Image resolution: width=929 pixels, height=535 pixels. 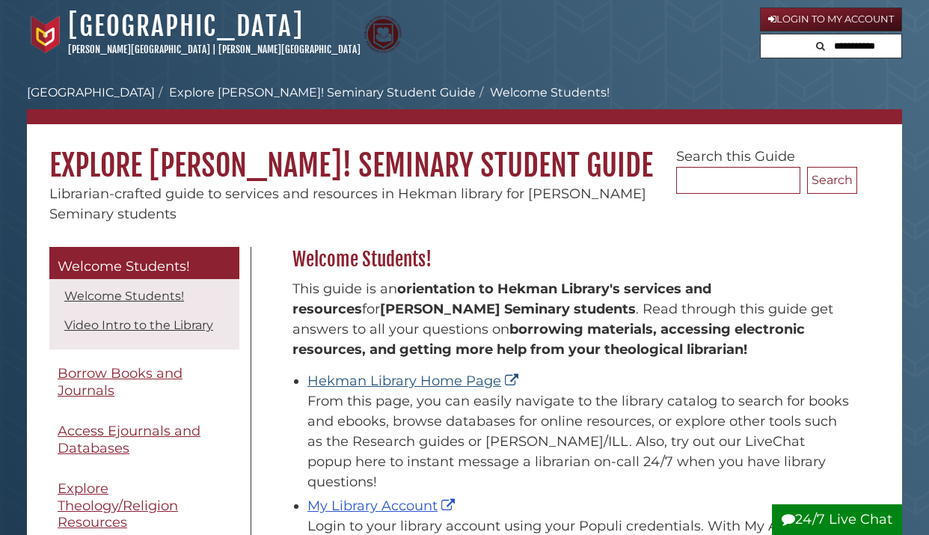 What do you see at coordinates (138, 325) in the screenshot?
I see `a: Video Intro to the Library` at bounding box center [138, 325].